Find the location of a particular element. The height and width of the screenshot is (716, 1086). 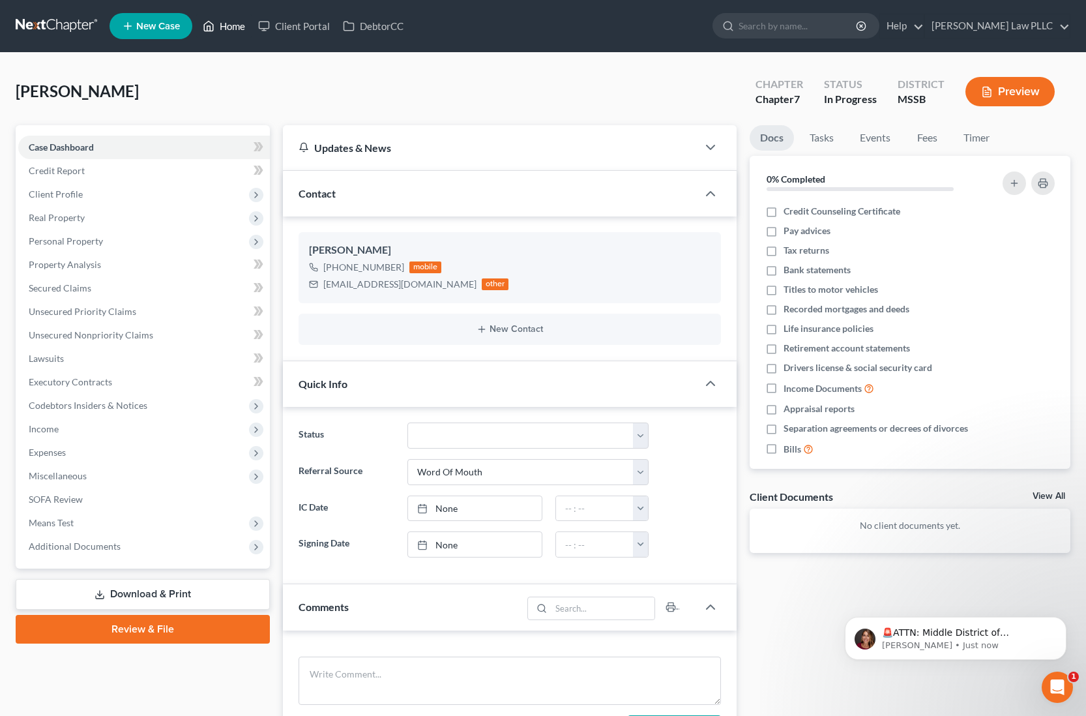

span: Quick Info is located at coordinates (323, 383).